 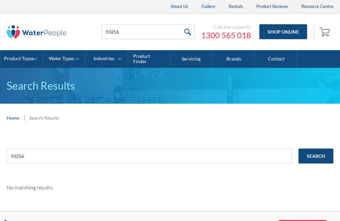 What do you see at coordinates (21, 59) in the screenshot?
I see `a: Product Types` at bounding box center [21, 59].